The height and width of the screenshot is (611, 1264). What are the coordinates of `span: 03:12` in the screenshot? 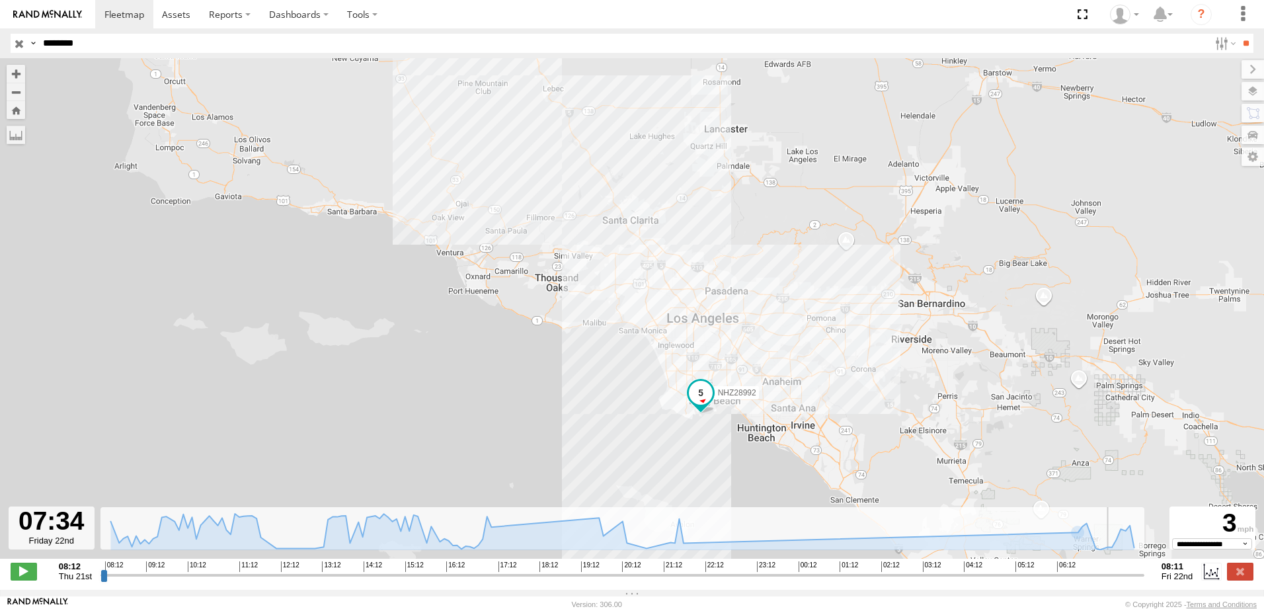 It's located at (932, 567).